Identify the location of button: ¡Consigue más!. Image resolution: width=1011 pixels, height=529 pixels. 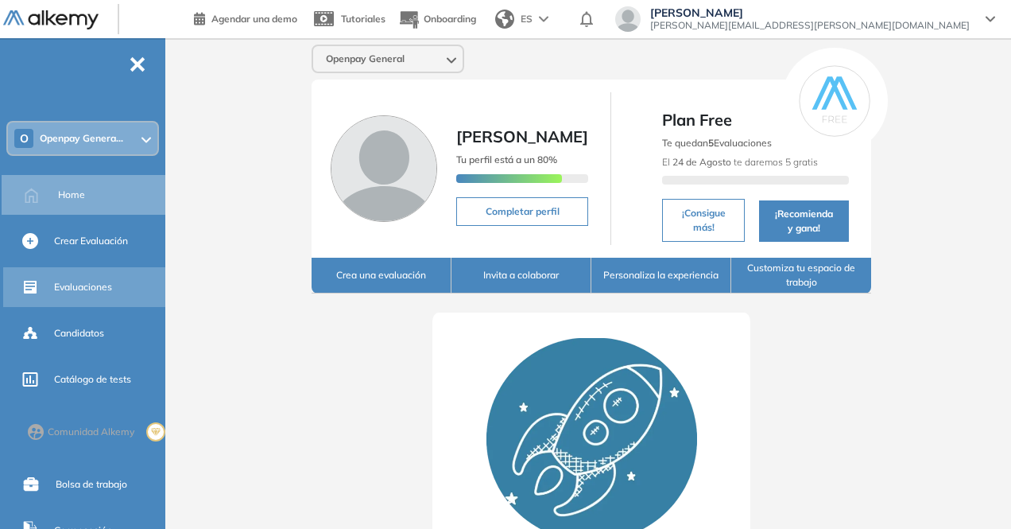
(703, 220).